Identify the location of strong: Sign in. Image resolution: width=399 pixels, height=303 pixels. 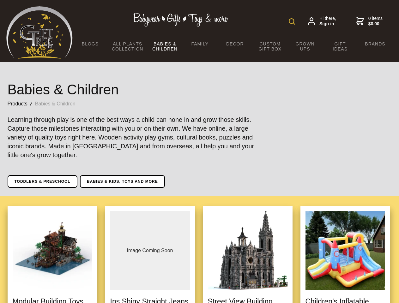
(328, 24).